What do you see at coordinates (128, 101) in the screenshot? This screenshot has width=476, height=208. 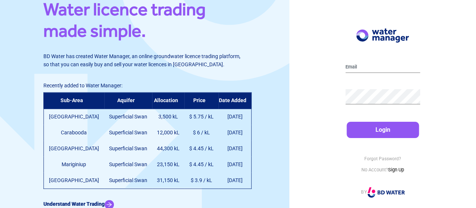 I see `th: Aquifer` at bounding box center [128, 101].